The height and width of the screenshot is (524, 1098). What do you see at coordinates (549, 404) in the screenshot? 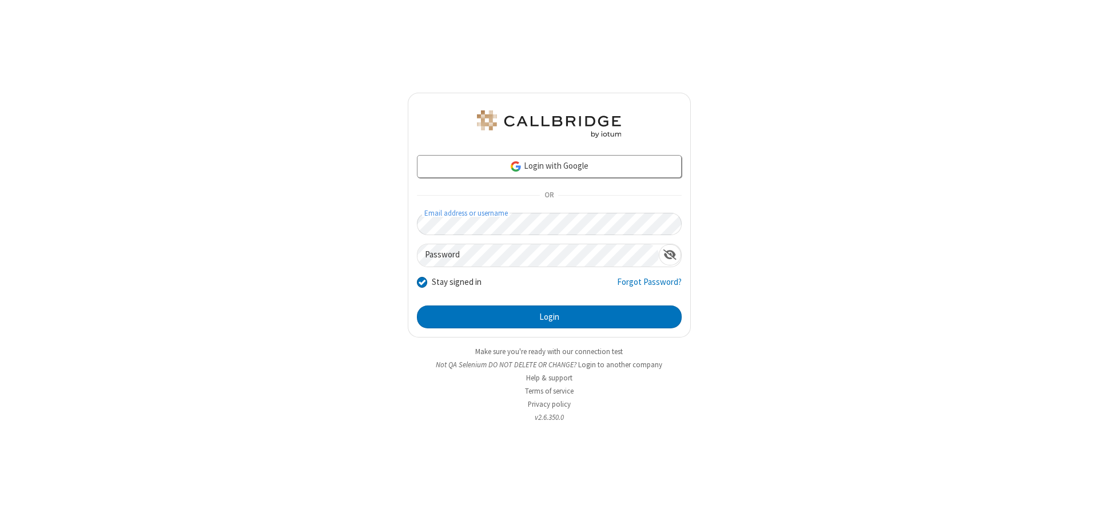
I see `a: Privacy policy` at bounding box center [549, 404].